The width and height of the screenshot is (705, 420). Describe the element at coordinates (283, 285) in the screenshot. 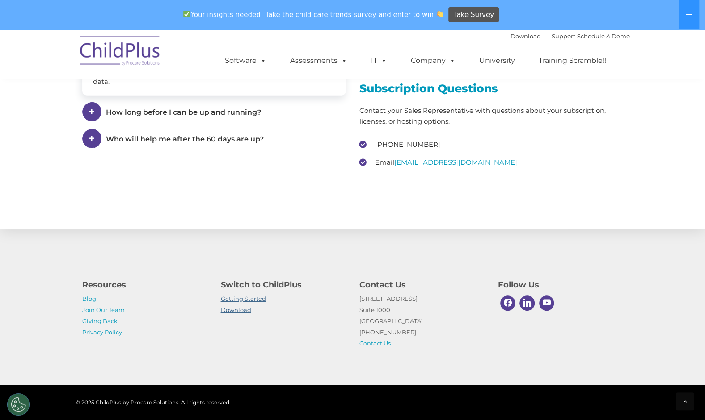

I see `h4: Switch to ChildPlus` at that location.